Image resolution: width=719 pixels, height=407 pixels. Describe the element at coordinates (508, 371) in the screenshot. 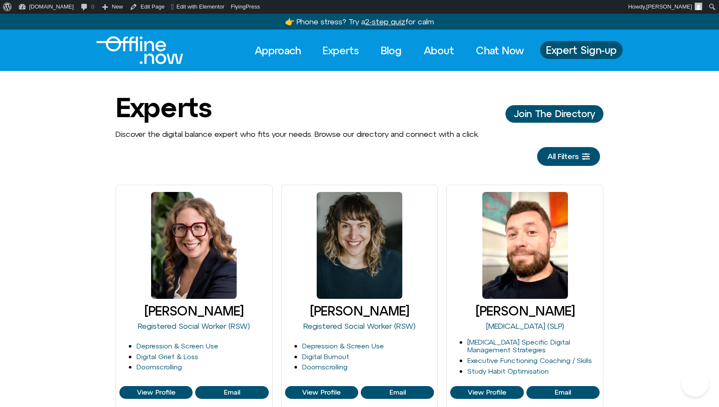

I see `a: Study Habit Optimisation` at that location.